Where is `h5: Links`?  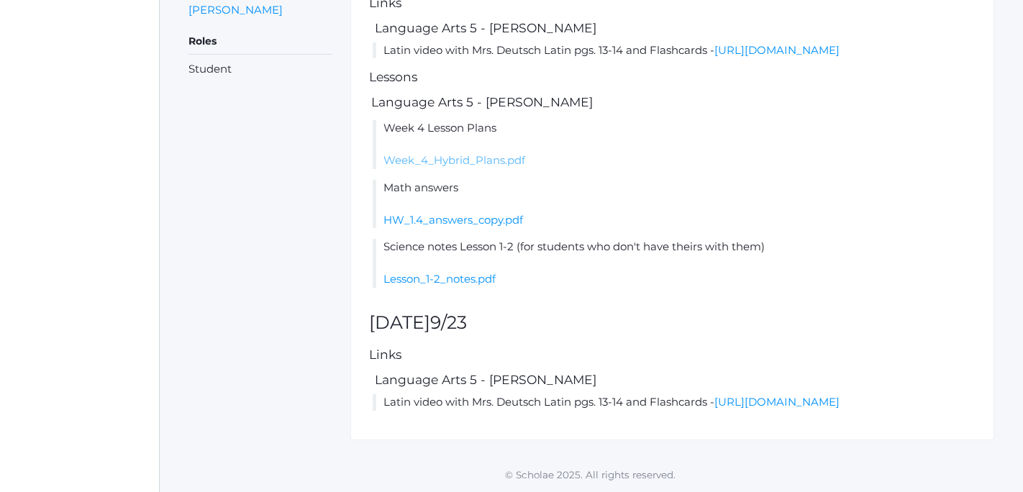
h5: Links is located at coordinates (672, 355).